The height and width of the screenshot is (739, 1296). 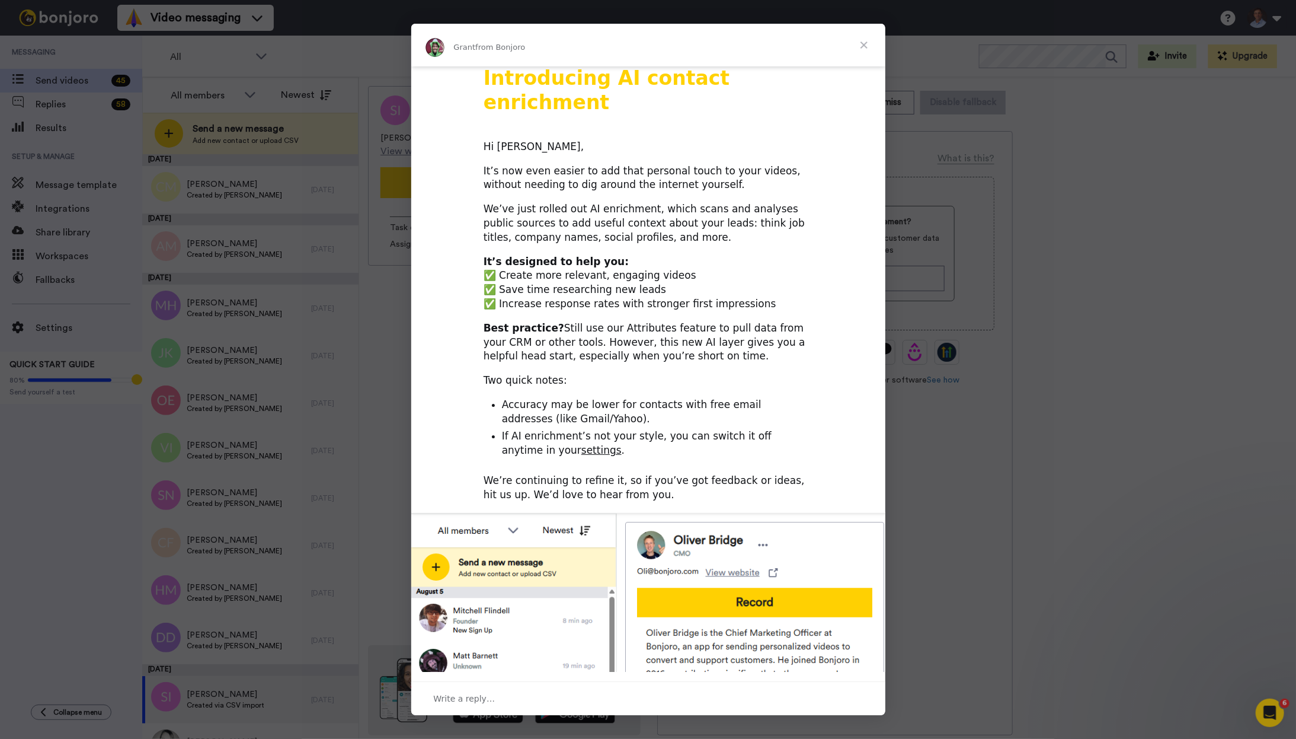 I want to click on img: Profile image for Grant, so click(x=435, y=47).